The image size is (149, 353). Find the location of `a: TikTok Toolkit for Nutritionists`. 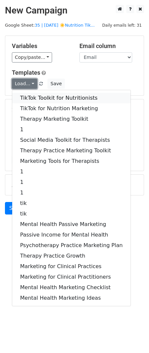

a: TikTok Toolkit for Nutritionists is located at coordinates (71, 98).